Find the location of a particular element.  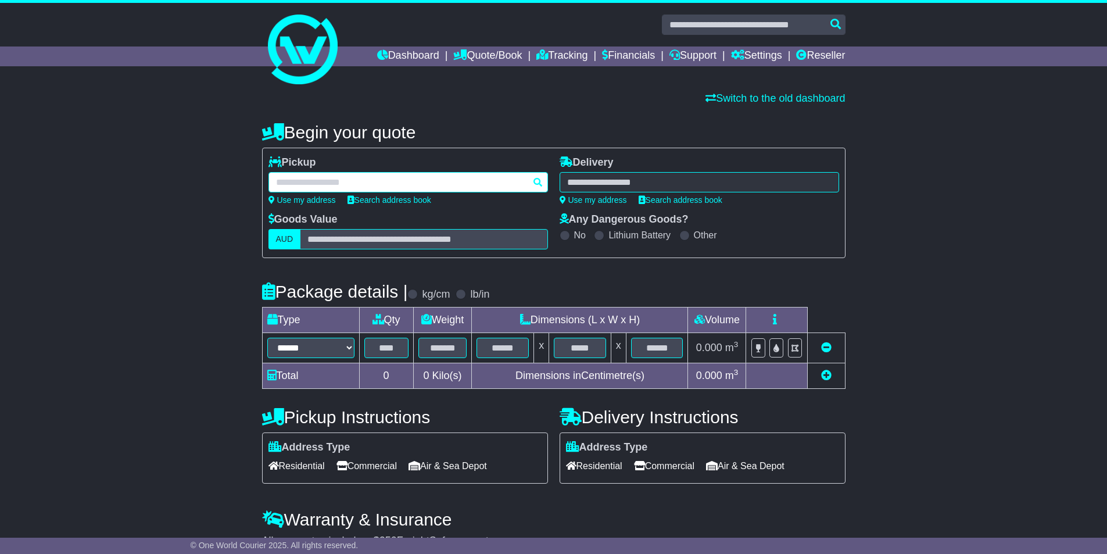

span: 0 is located at coordinates (426, 376).